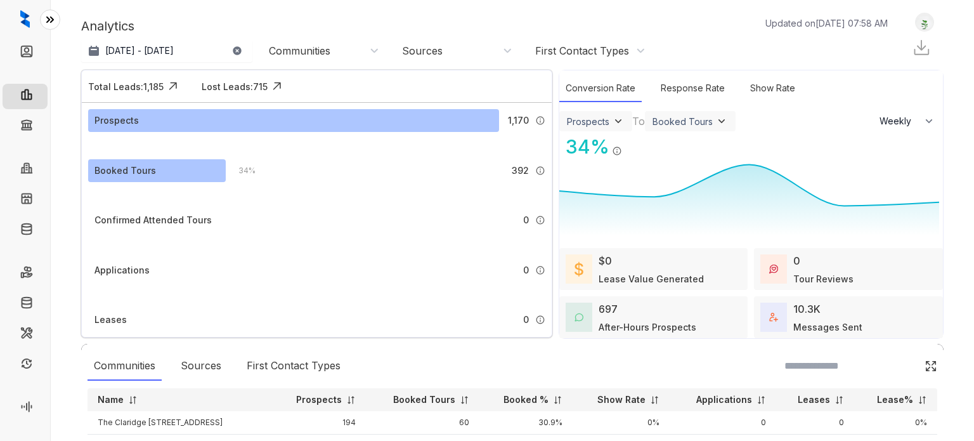 The width and height of the screenshot is (974, 441). What do you see at coordinates (518, 120) in the screenshot?
I see `span: 1,170` at bounding box center [518, 120].